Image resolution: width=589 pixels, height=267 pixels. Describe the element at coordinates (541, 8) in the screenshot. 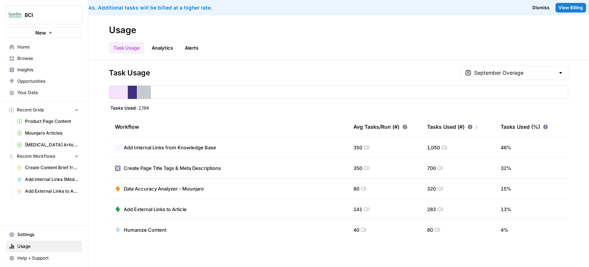

I see `span: Dismiss` at that location.